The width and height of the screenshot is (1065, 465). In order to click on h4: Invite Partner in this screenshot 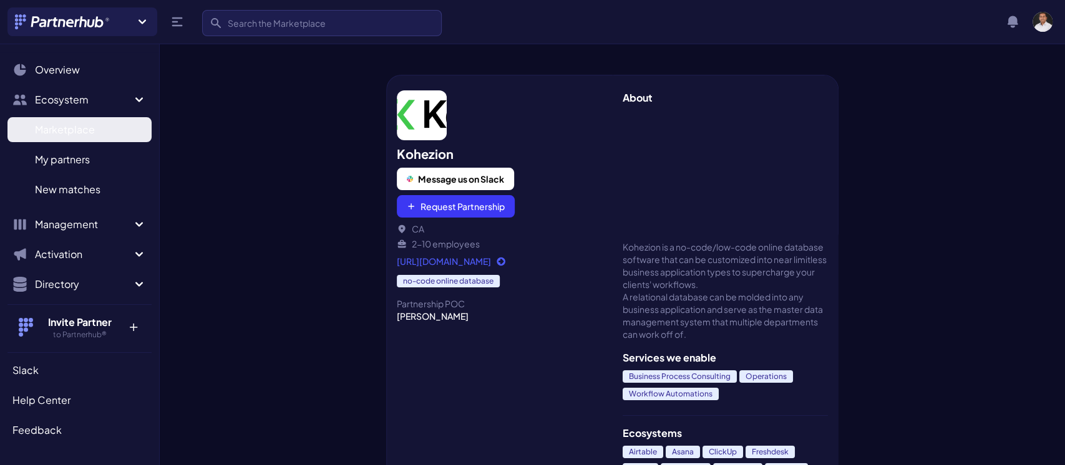, I will do `click(79, 322)`.